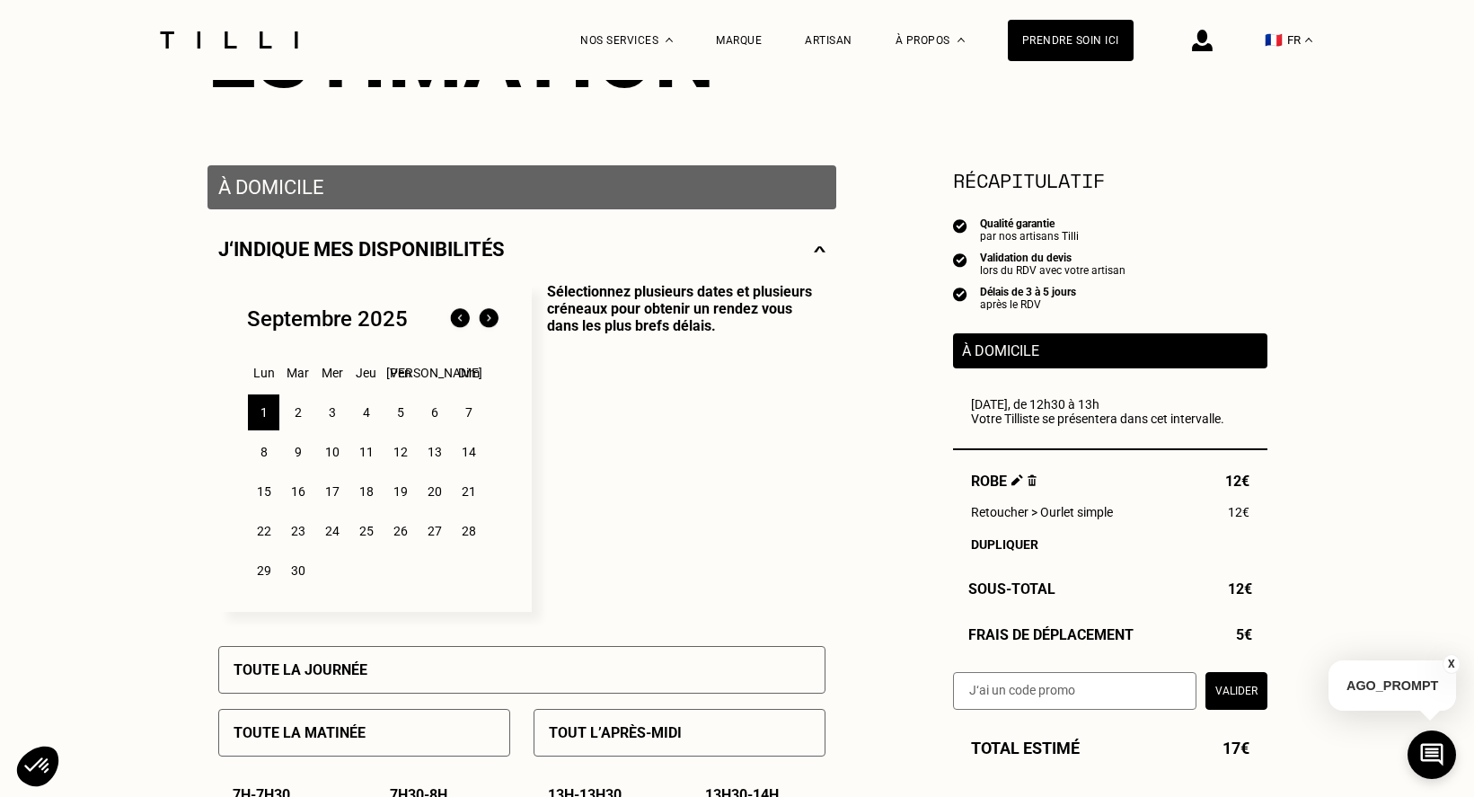 This screenshot has height=797, width=1474. I want to click on span: 17€, so click(1236, 747).